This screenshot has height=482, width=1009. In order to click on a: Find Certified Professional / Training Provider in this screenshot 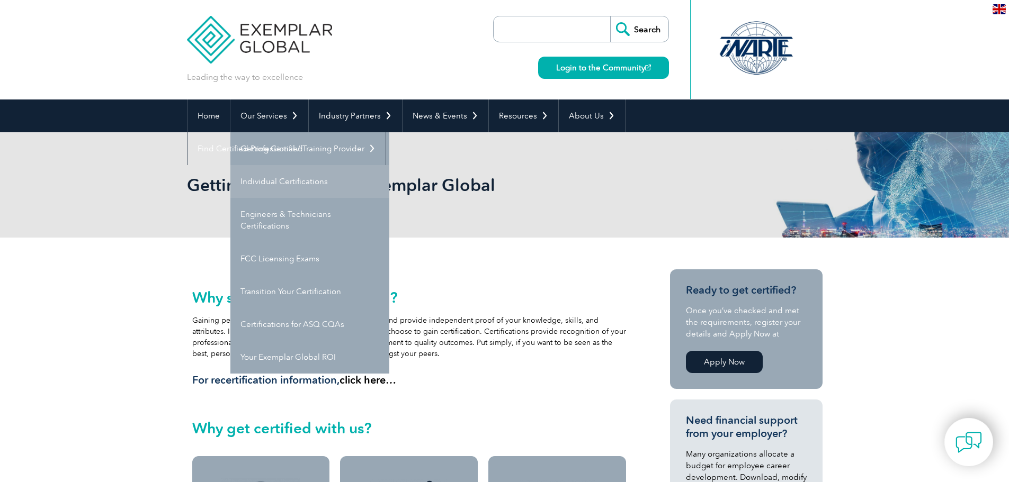, I will do `click(286, 149)`.